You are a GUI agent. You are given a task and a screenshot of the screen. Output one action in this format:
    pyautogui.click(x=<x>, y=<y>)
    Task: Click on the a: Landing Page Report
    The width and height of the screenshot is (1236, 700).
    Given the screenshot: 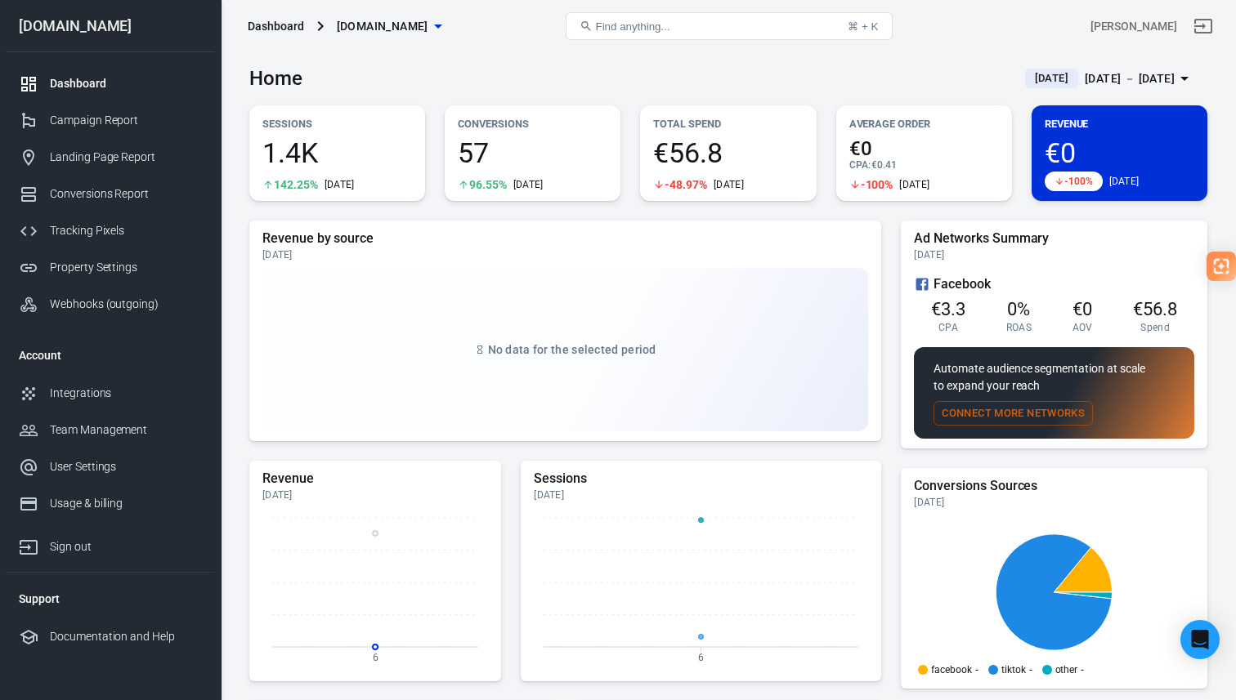 What is the action you would take?
    pyautogui.click(x=110, y=157)
    